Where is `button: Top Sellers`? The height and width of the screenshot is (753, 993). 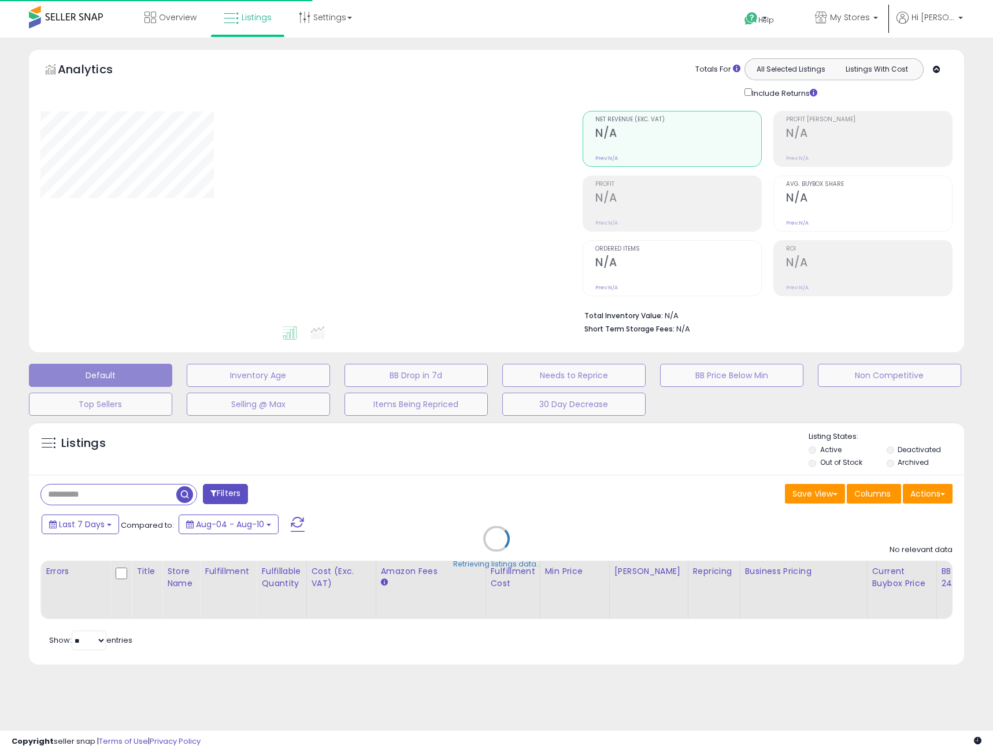
button: Top Sellers is located at coordinates (101, 404).